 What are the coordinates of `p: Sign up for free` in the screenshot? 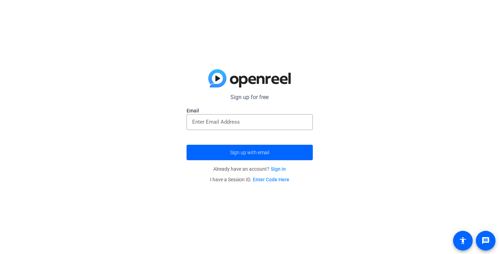 It's located at (250, 97).